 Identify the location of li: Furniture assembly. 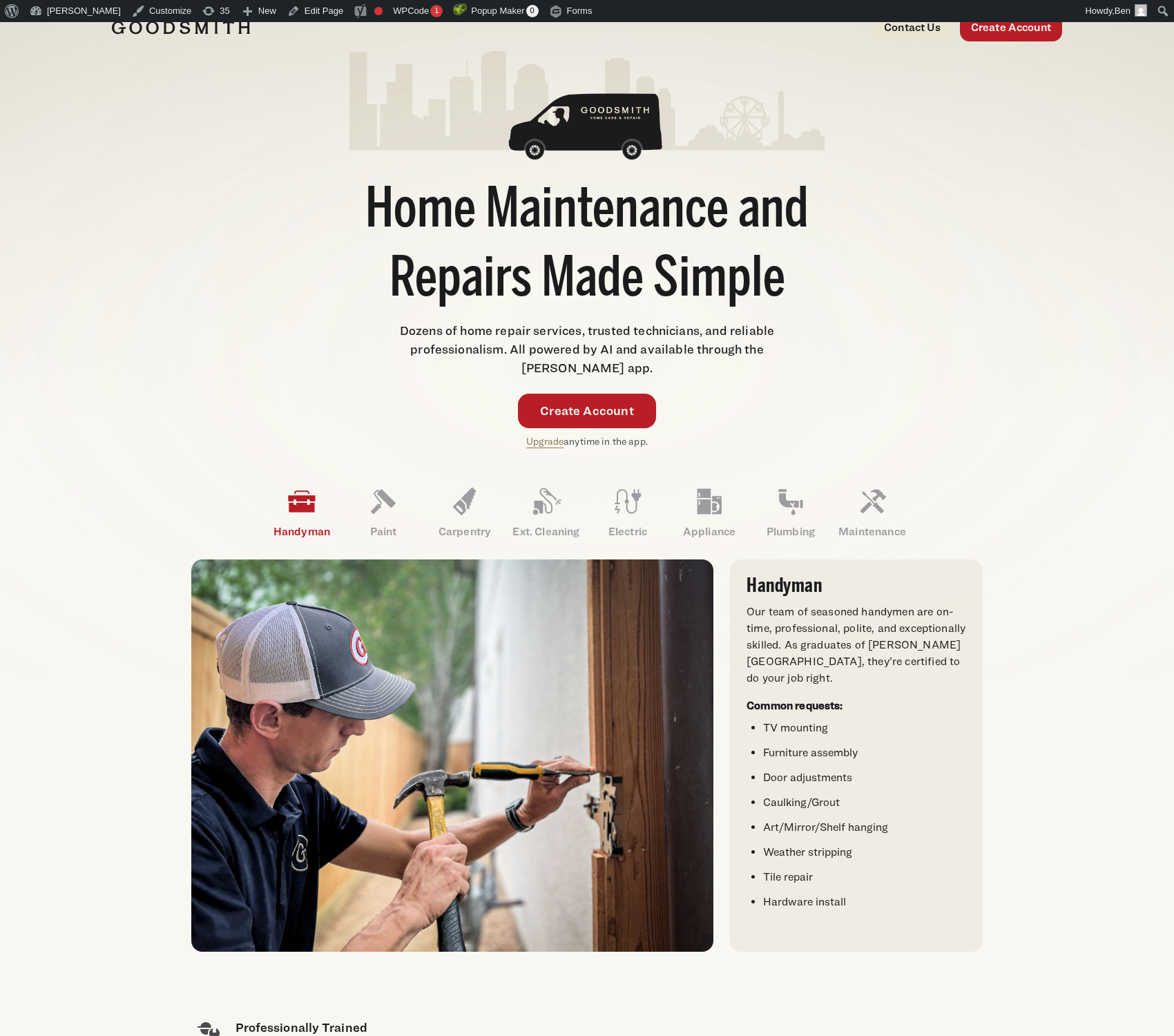
(865, 753).